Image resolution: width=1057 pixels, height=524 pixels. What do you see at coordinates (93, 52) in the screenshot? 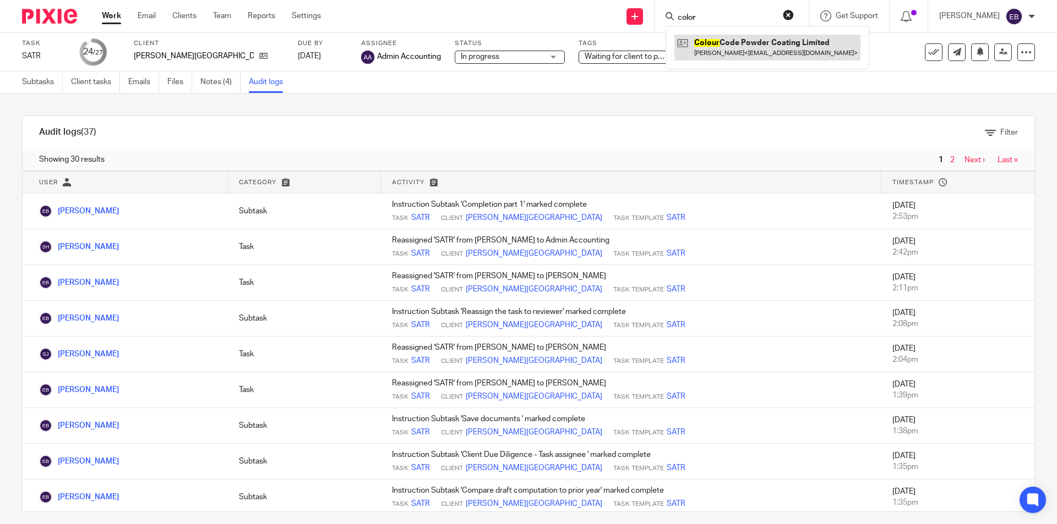
I see `div: 24` at bounding box center [93, 52].